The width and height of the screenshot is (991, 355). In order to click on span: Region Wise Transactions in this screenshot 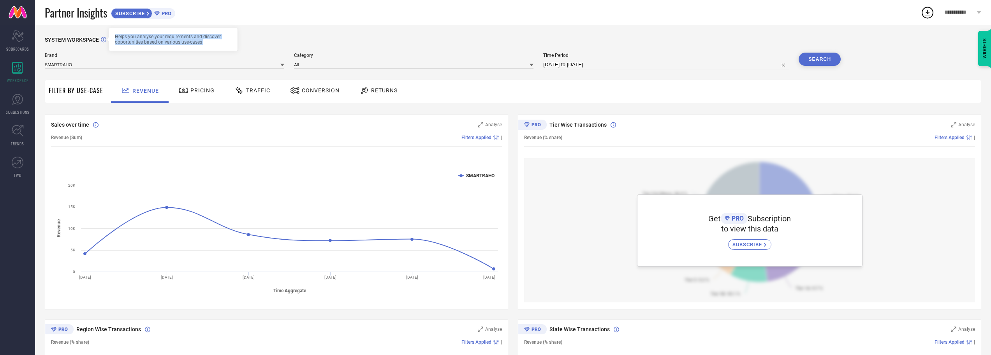, I will do `click(109, 329)`.